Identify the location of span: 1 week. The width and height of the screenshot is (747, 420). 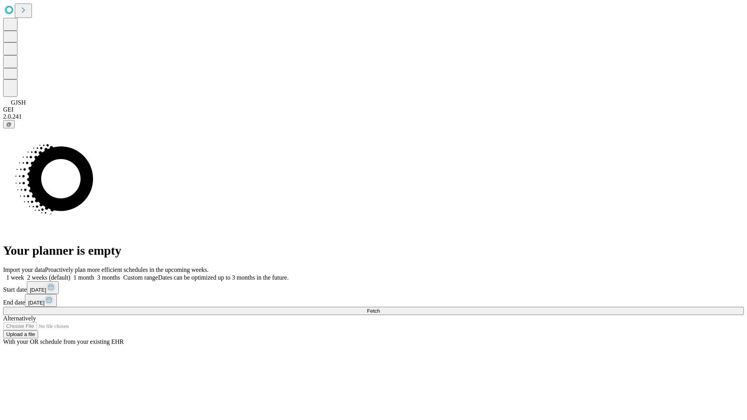
(15, 277).